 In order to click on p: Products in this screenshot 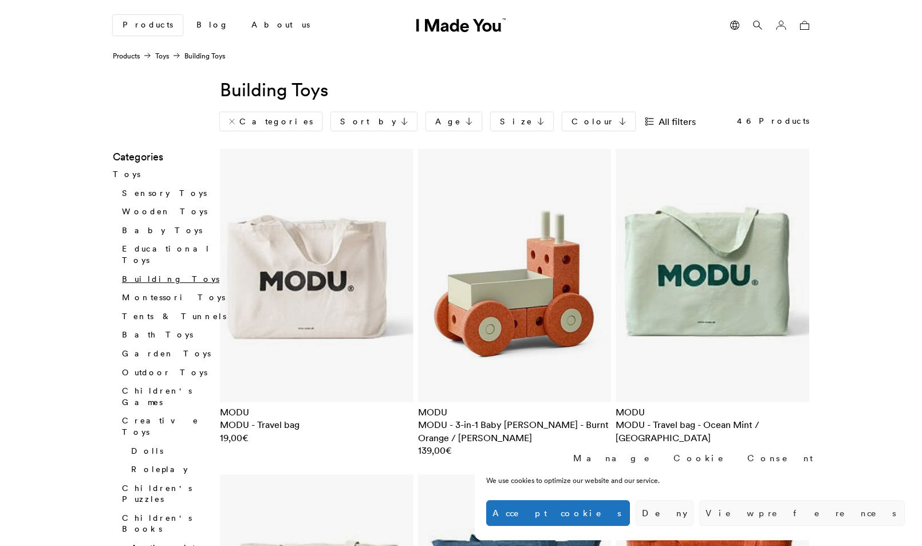, I will do `click(773, 121)`.